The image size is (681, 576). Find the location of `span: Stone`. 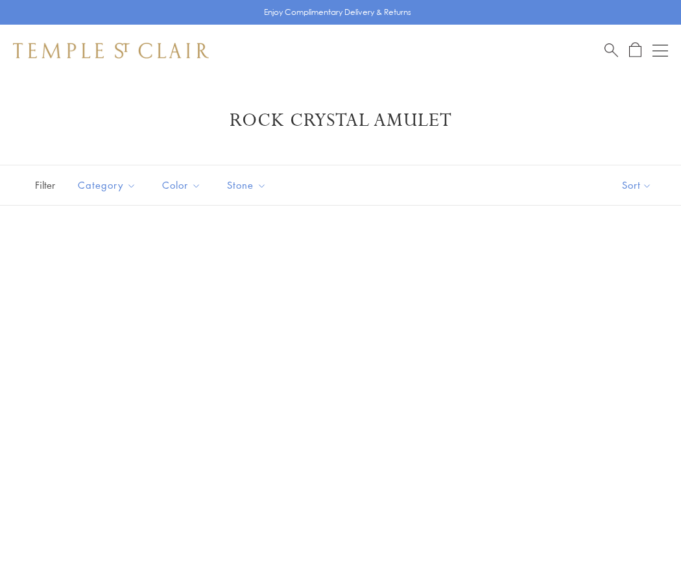

span: Stone is located at coordinates (248, 185).